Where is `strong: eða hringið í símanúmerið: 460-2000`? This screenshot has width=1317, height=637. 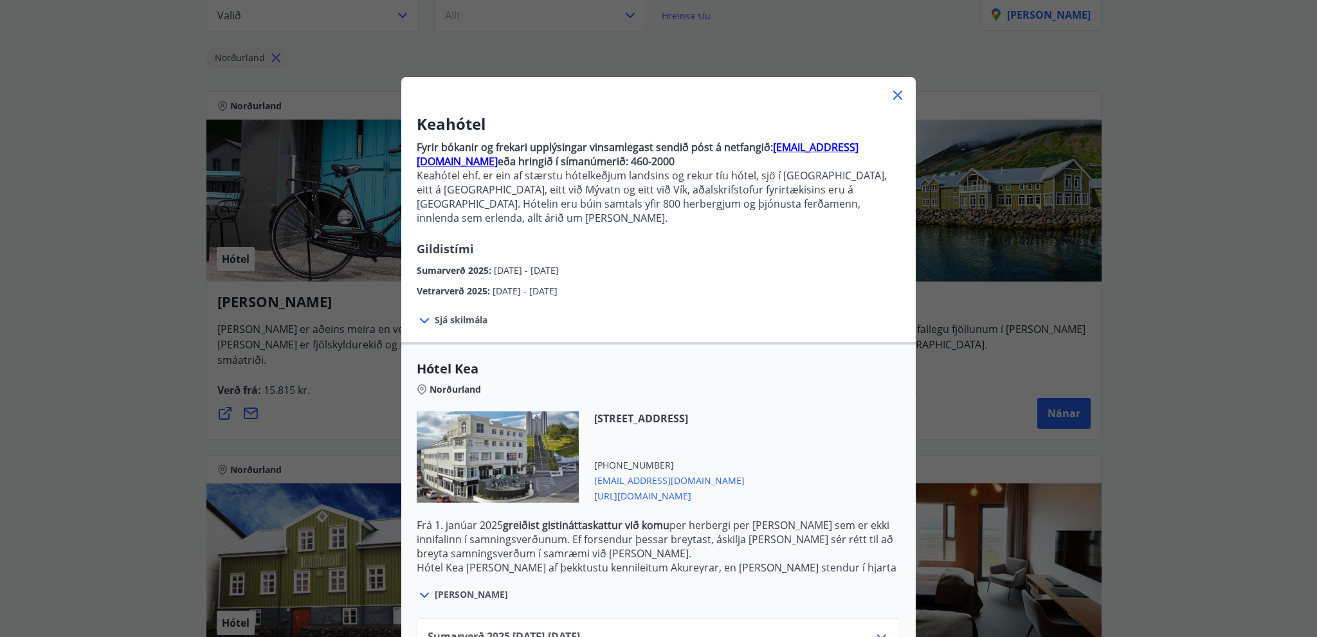
strong: eða hringið í símanúmerið: 460-2000 is located at coordinates (586, 161).